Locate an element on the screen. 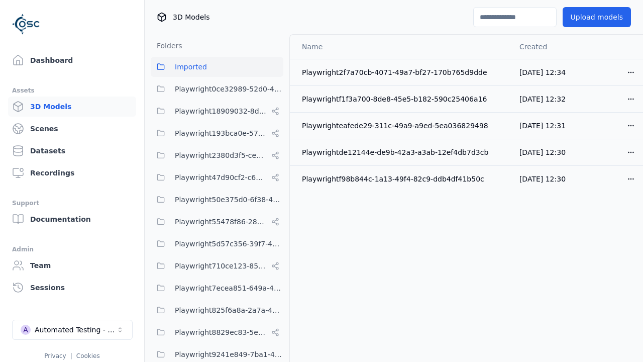  a: Upload models is located at coordinates (597, 17).